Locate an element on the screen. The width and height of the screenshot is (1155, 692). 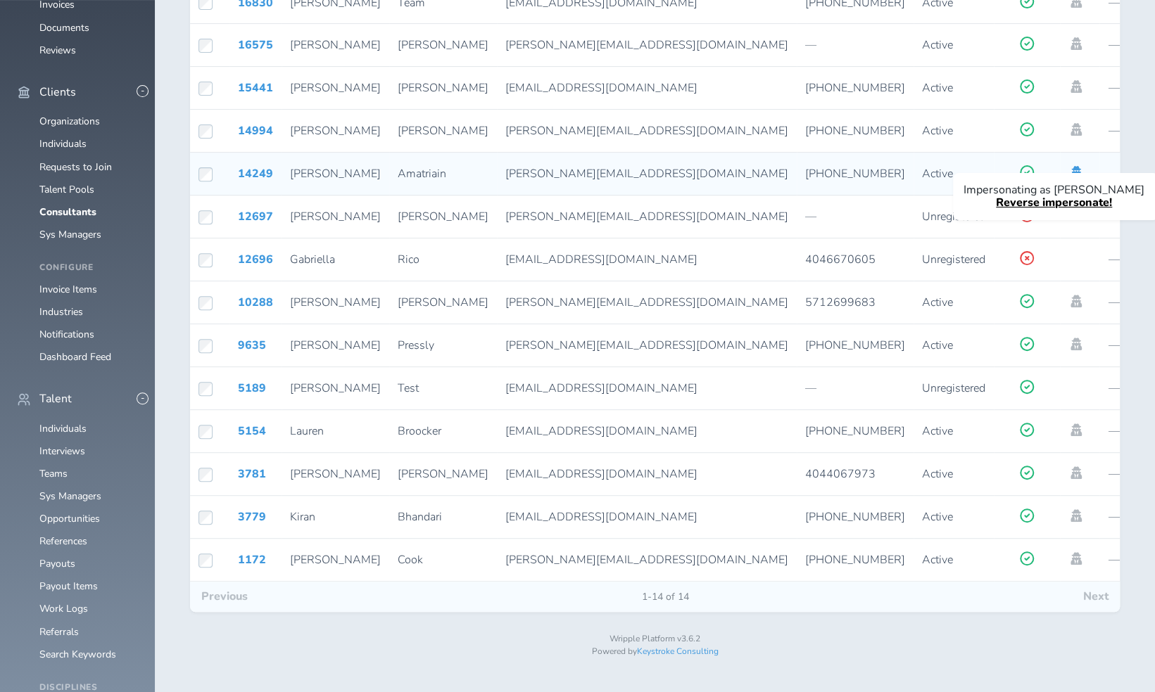
a: 5189 is located at coordinates (252, 388).